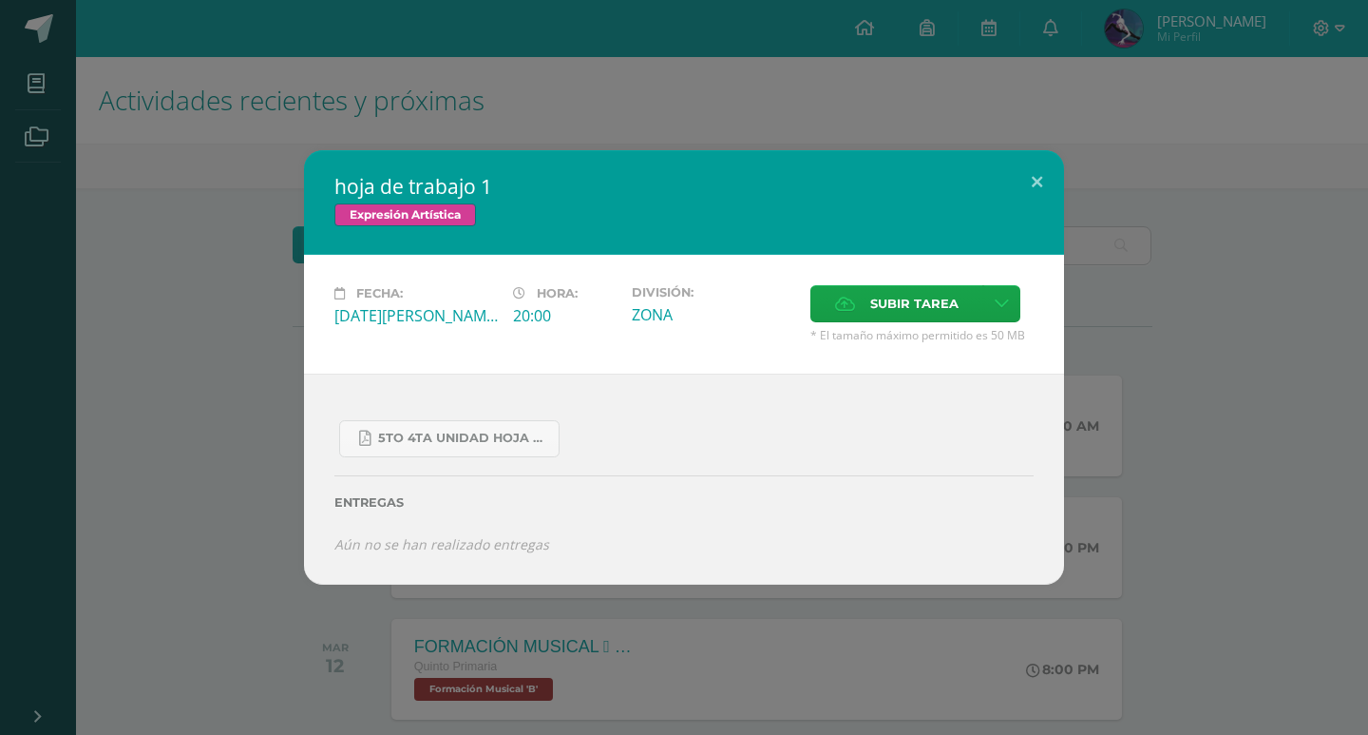  What do you see at coordinates (922, 334) in the screenshot?
I see `span: * El tamaño máximo permitido es 50 MB` at bounding box center [922, 334].